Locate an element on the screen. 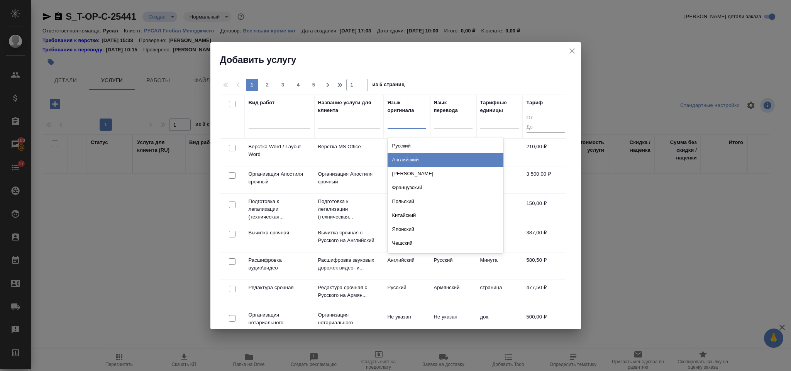 The height and width of the screenshot is (371, 791). td: 387,00 ₽ is located at coordinates (546, 238).